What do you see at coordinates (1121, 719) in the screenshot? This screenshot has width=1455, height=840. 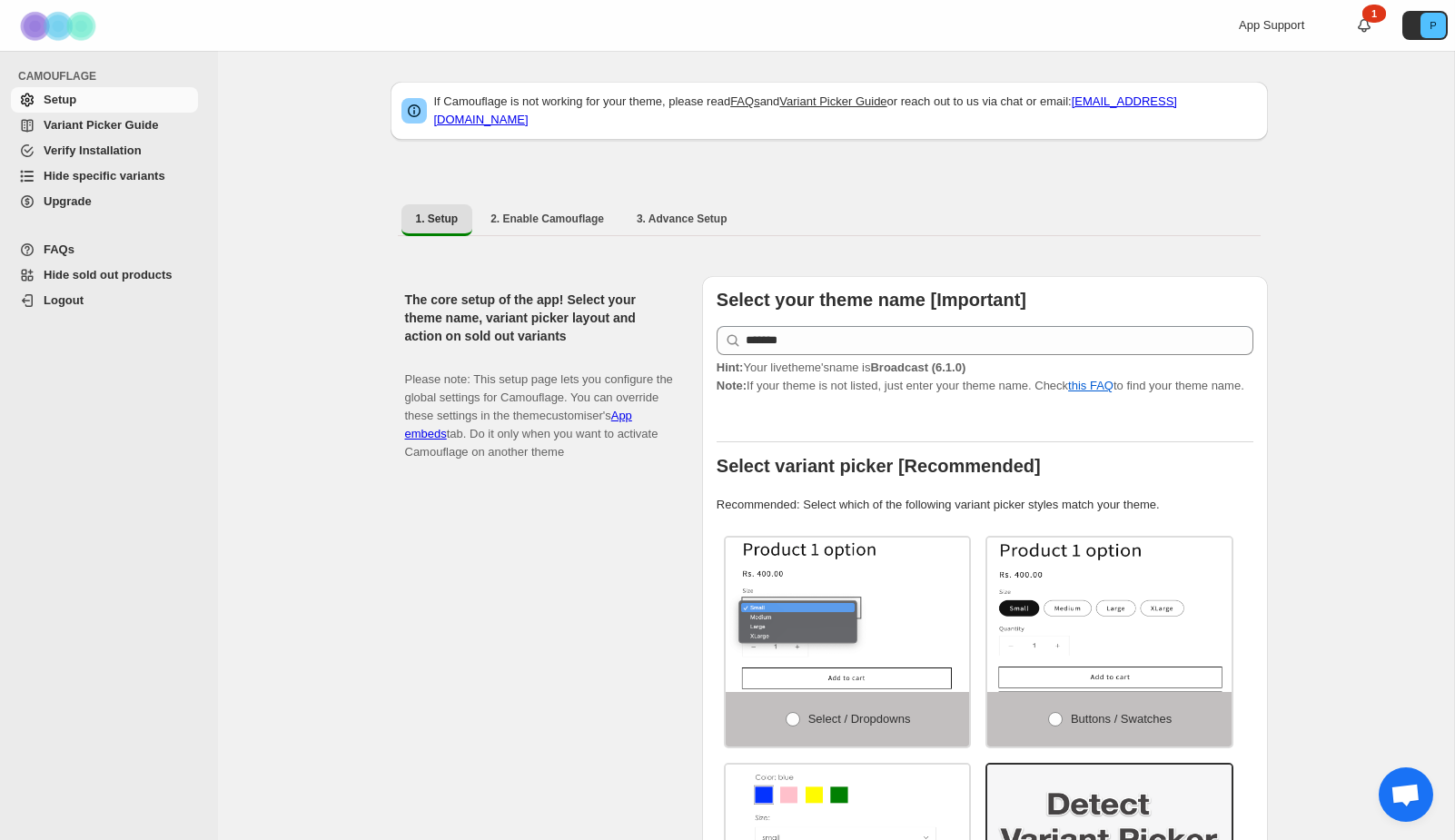 I see `span: Buttons / Swatches` at bounding box center [1121, 719].